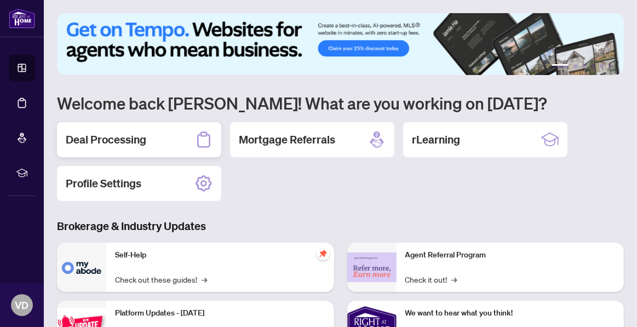  I want to click on p: We want to hear what you think!, so click(511, 313).